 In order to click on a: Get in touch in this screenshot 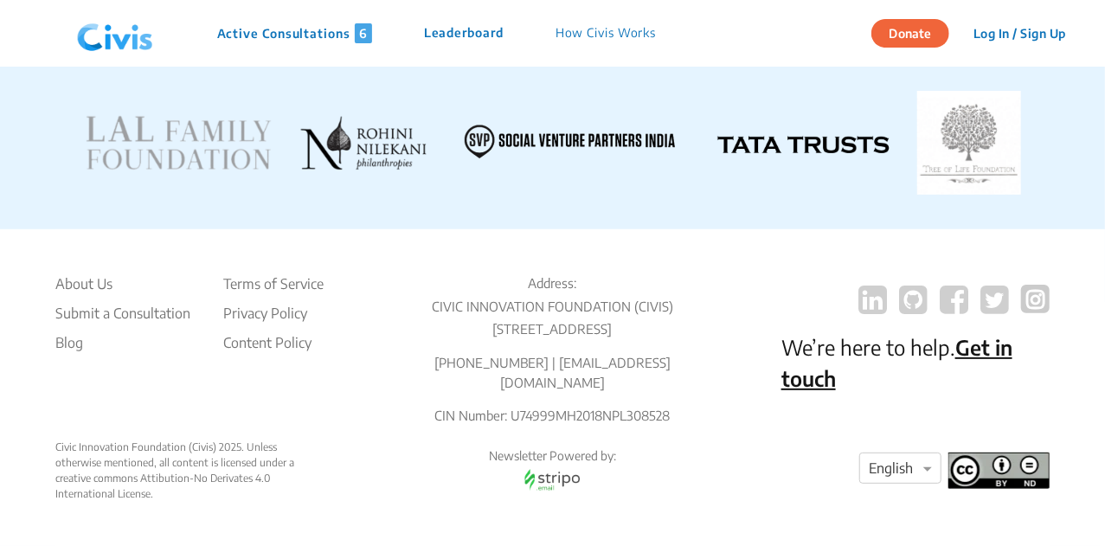, I will do `click(897, 363)`.